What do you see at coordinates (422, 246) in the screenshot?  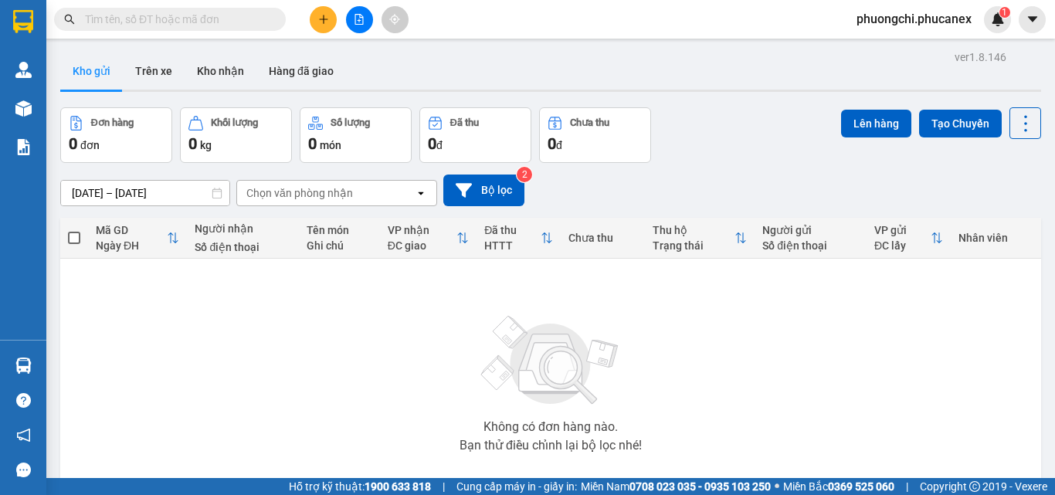 I see `div: ĐC giao` at bounding box center [422, 246].